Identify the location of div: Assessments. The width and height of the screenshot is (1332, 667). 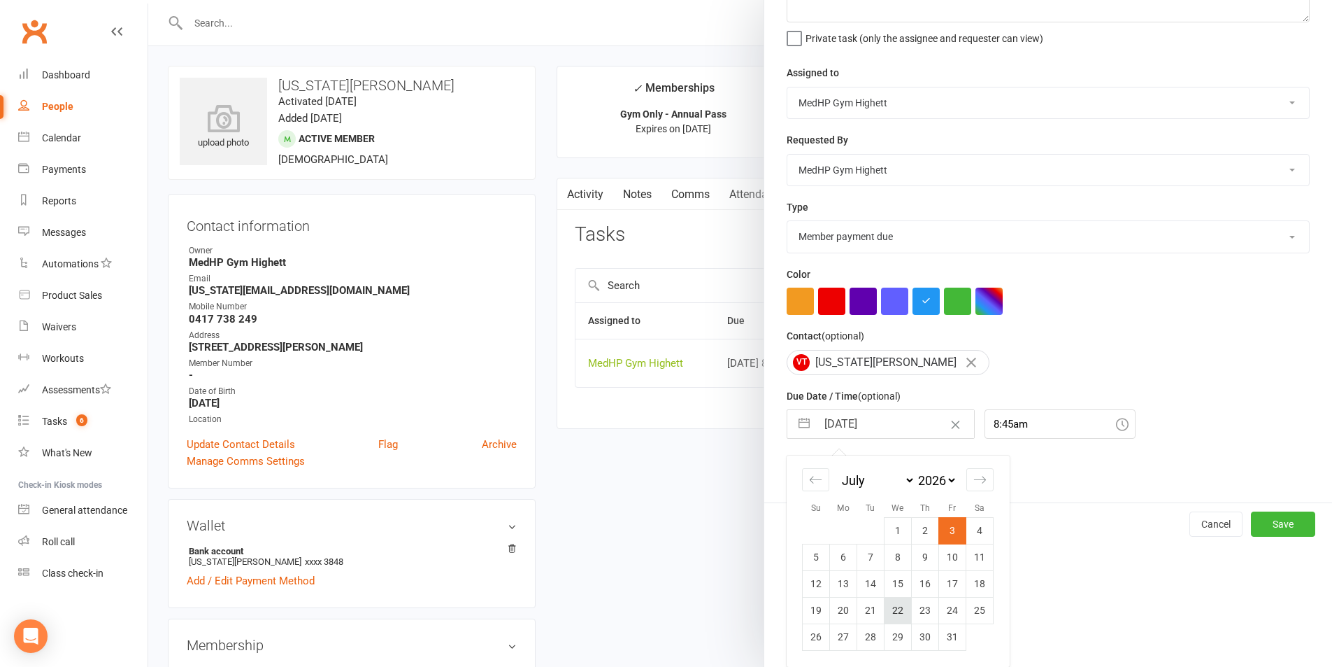
(76, 390).